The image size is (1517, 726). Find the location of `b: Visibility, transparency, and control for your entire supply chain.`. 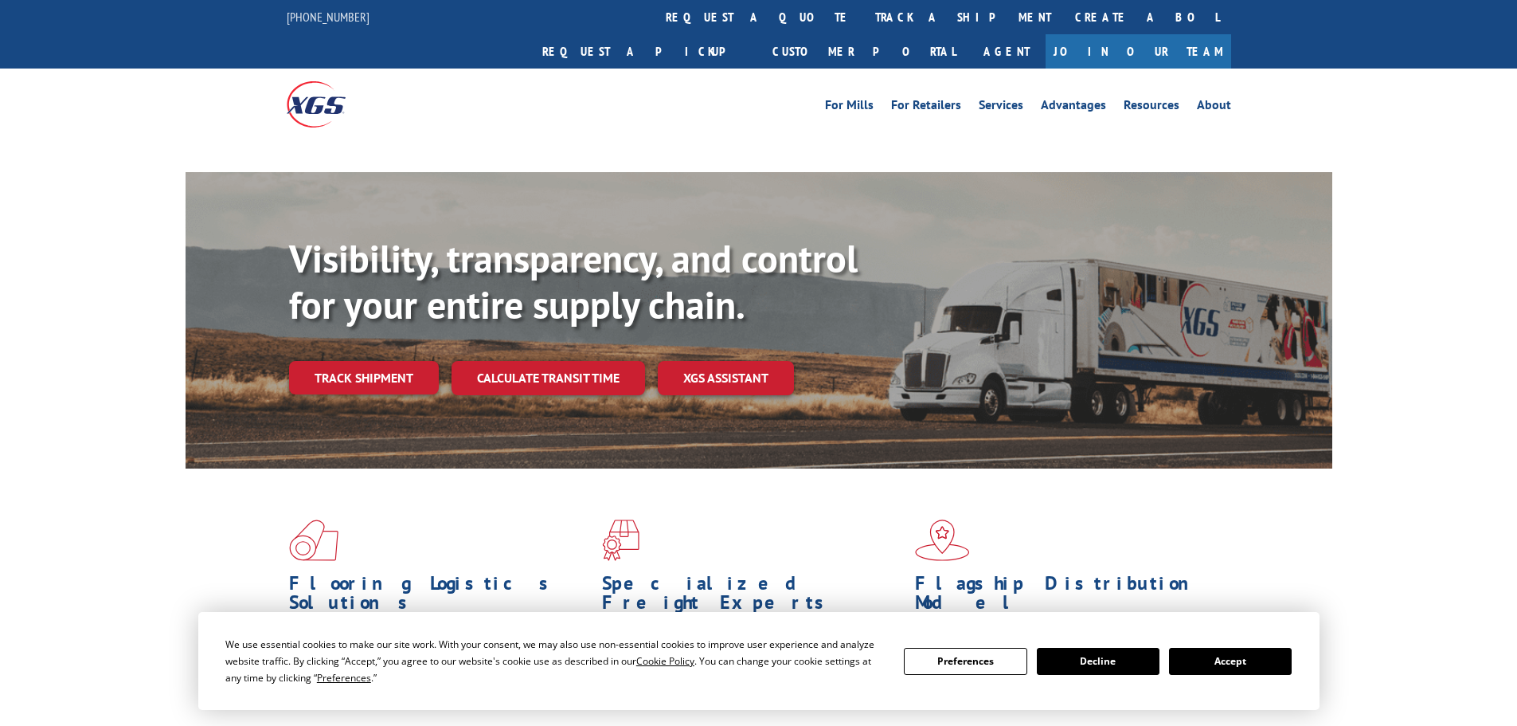

b: Visibility, transparency, and control for your entire supply chain. is located at coordinates (573, 281).